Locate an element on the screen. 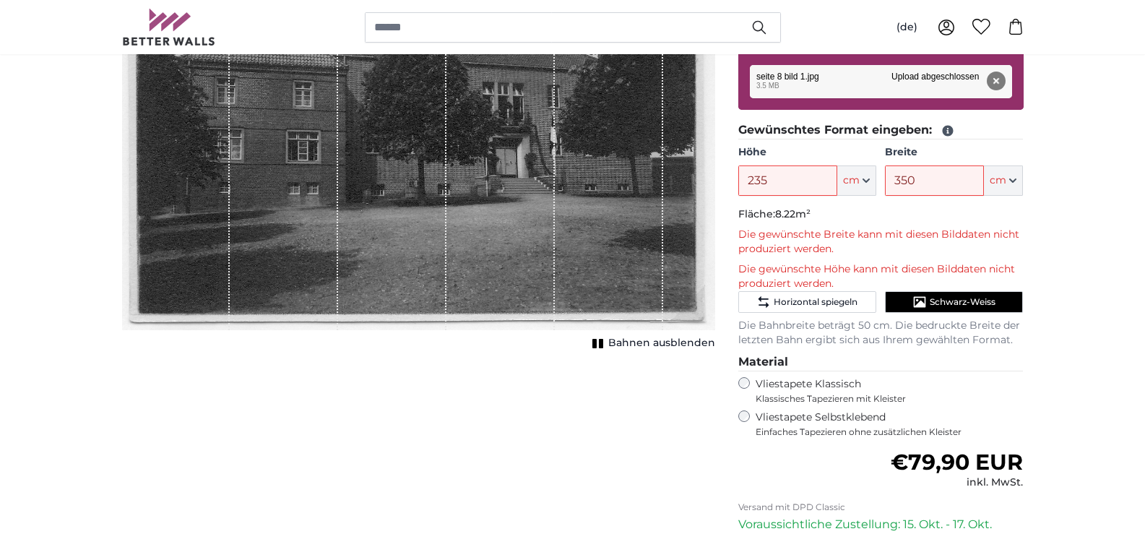 Image resolution: width=1145 pixels, height=534 pixels. p: Versand mit DPD Classic is located at coordinates (881, 507).